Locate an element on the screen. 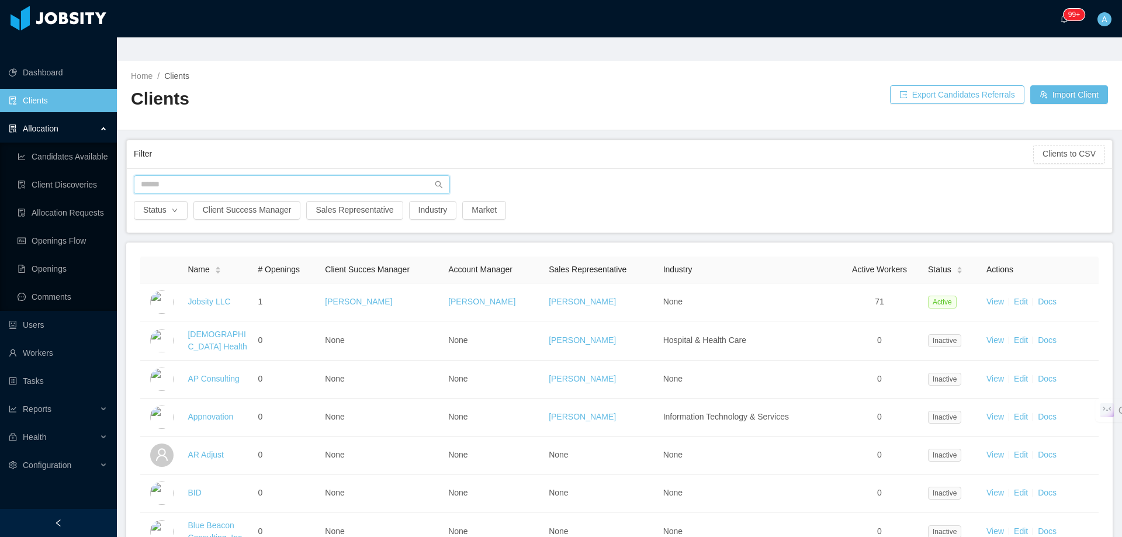 The image size is (1122, 537). a: icon: profileTasks is located at coordinates (58, 381).